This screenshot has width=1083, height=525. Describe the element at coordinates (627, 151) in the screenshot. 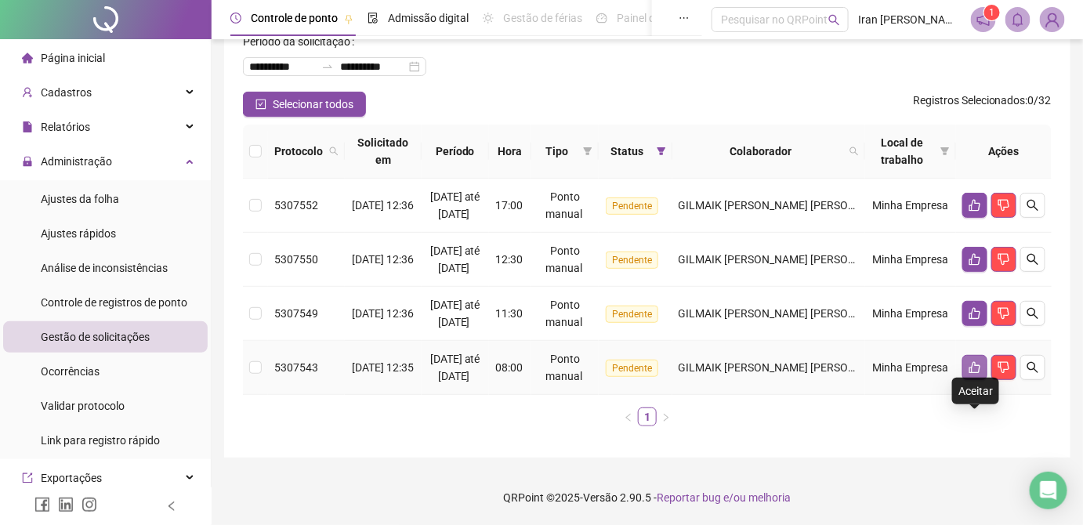

I see `span: Status` at that location.